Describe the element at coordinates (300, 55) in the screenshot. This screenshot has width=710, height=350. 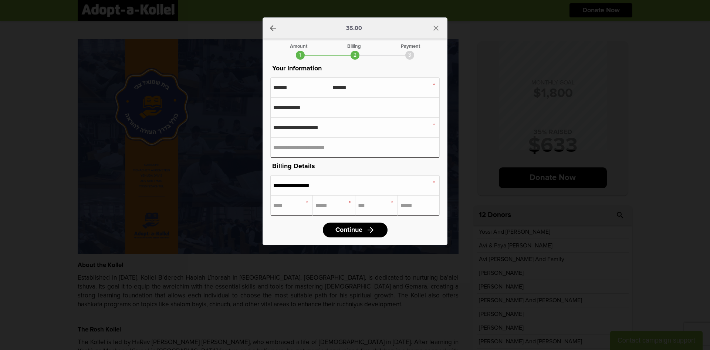
I see `div: 1` at that location.